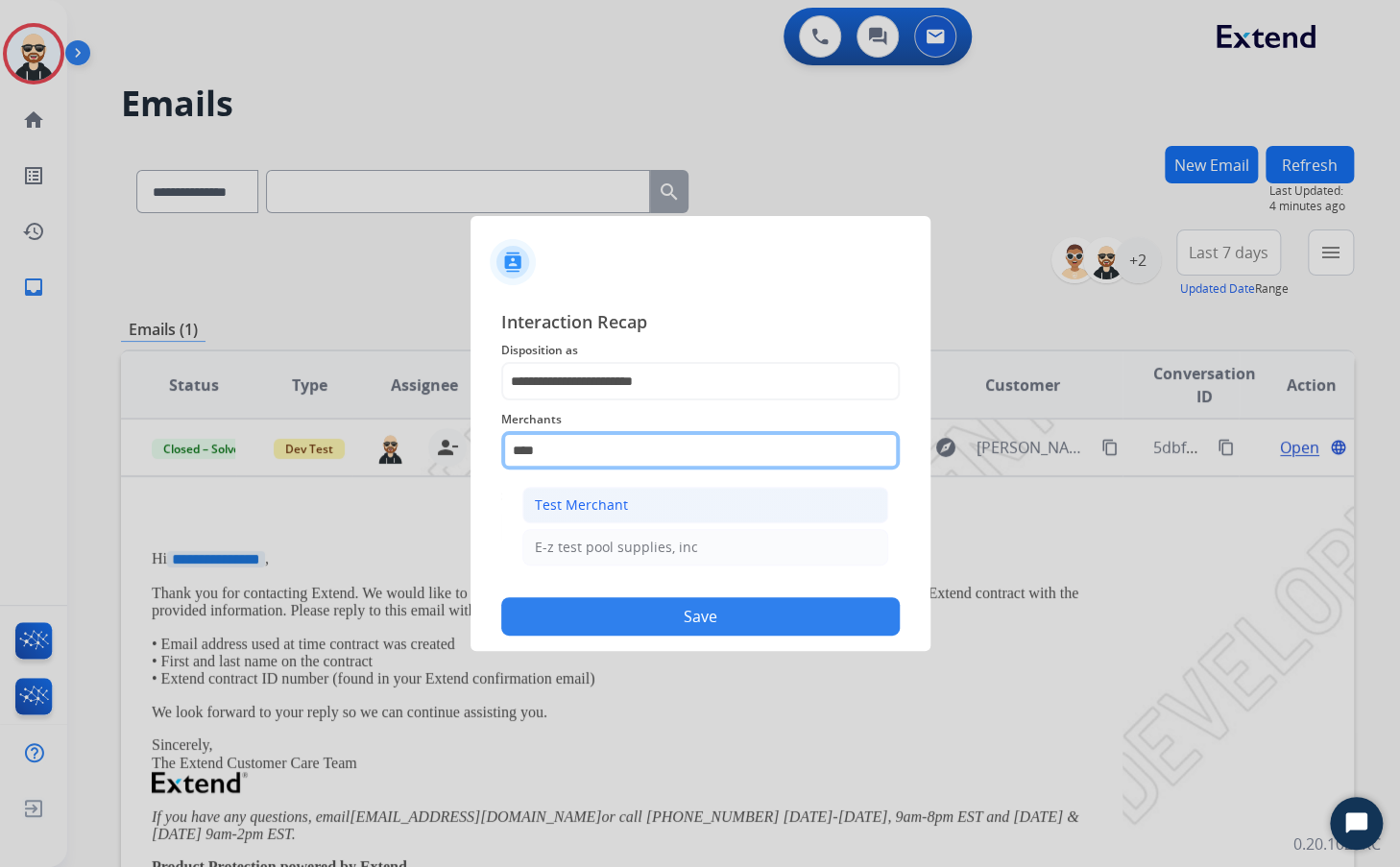  Describe the element at coordinates (1336, 843) in the screenshot. I see `p: 0.20.1027RC` at that location.